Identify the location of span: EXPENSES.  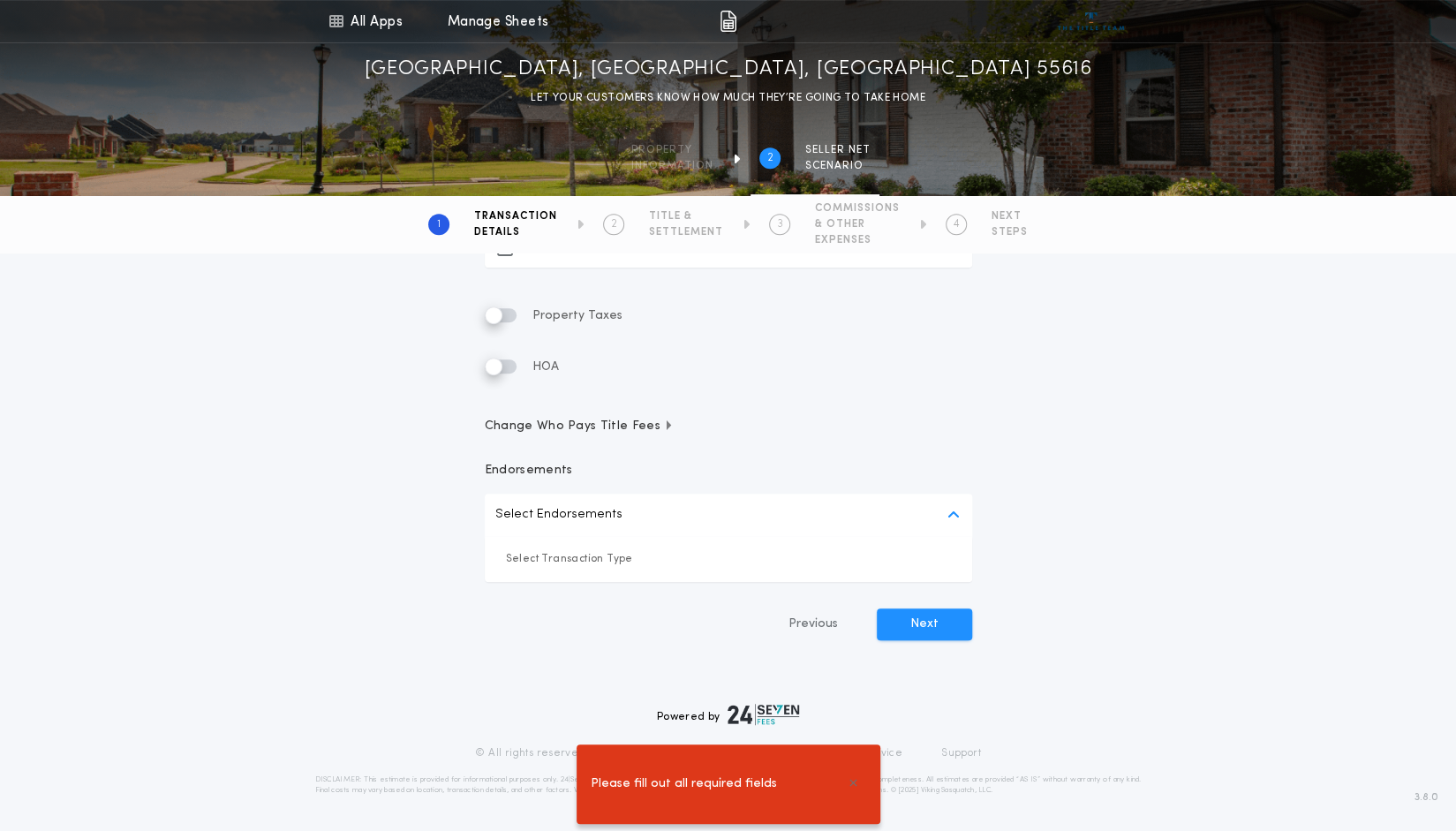
(857, 240).